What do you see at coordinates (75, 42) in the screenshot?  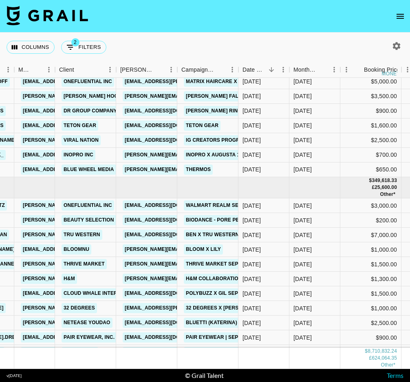 I see `span: 2` at bounding box center [75, 42].